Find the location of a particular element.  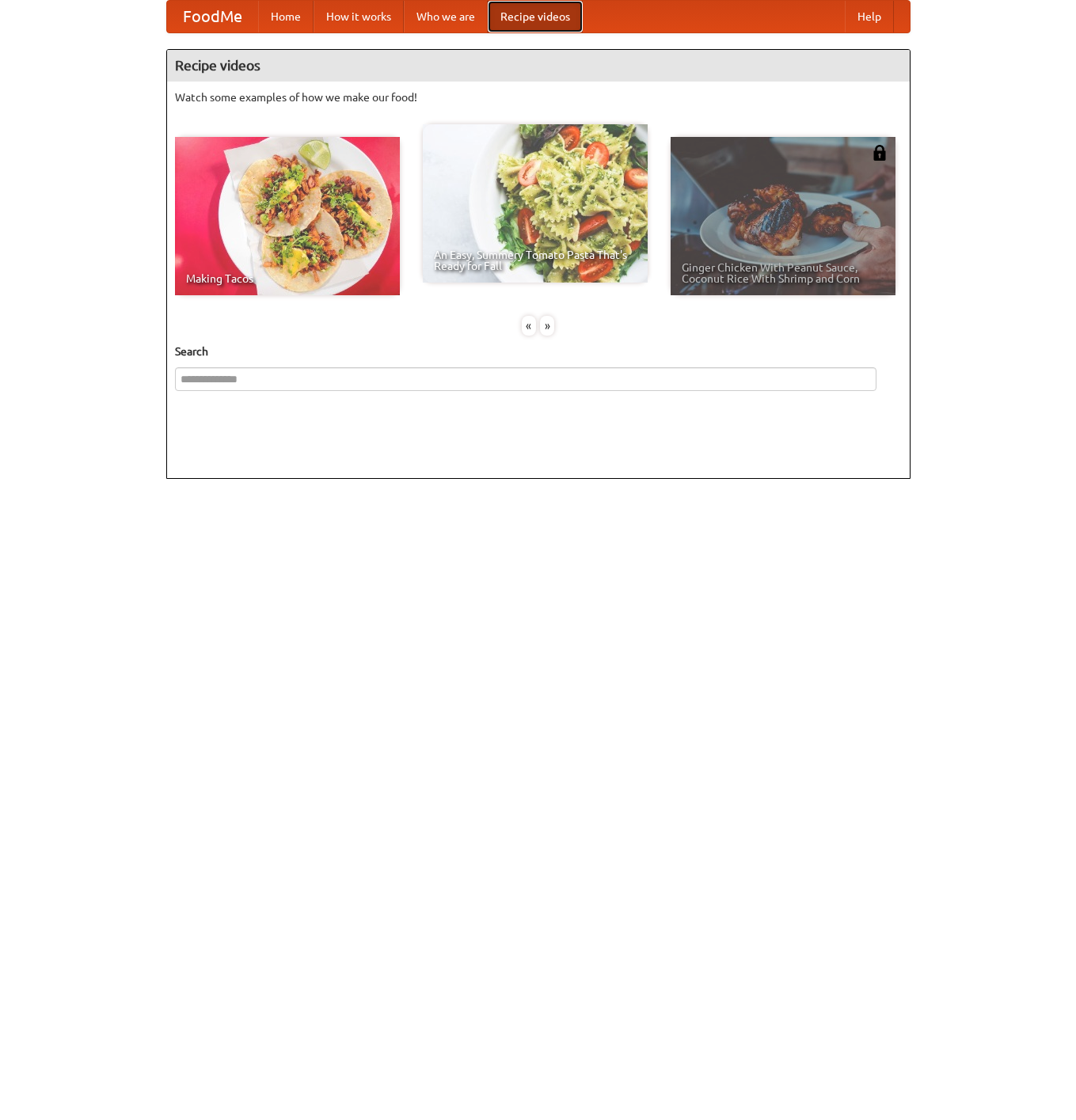

a: Recipe videos is located at coordinates (535, 17).